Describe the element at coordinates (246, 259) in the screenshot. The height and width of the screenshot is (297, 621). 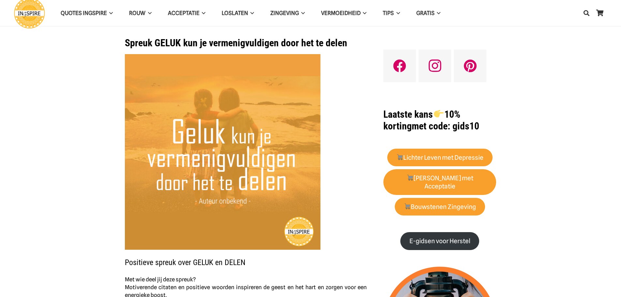
I see `h2: Positieve spreuk over GELUK en DELEN` at that location.